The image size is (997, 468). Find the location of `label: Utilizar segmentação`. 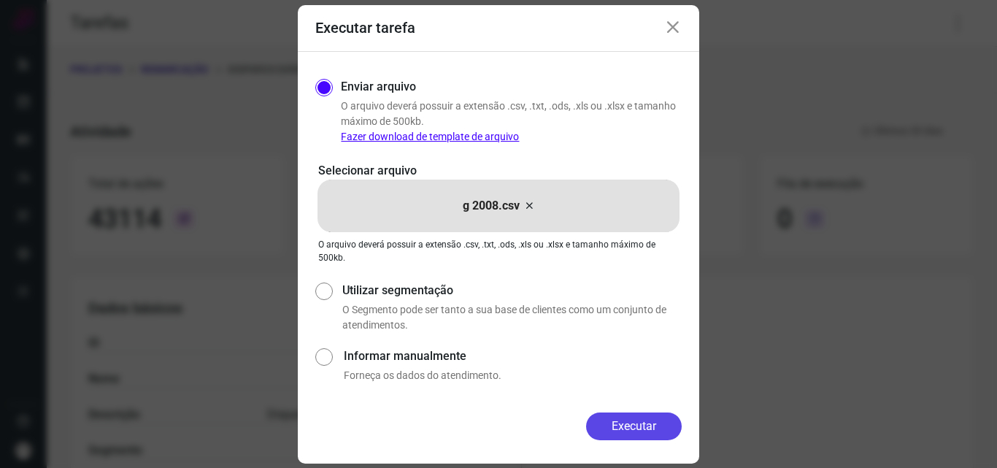

label: Utilizar segmentação is located at coordinates (512, 291).